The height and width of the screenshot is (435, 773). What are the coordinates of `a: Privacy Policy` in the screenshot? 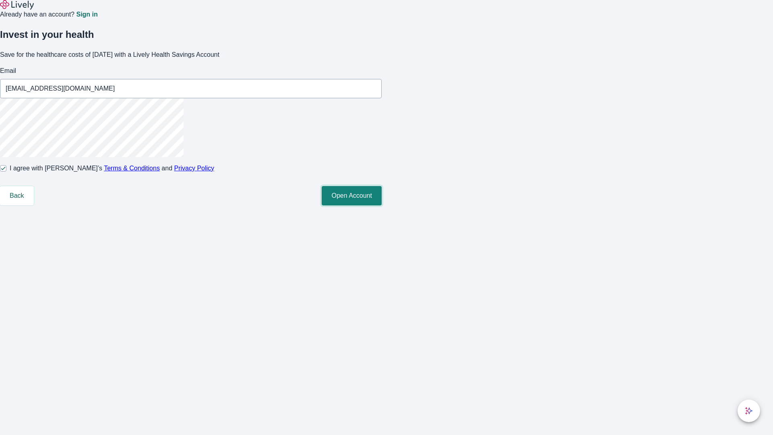 It's located at (195, 168).